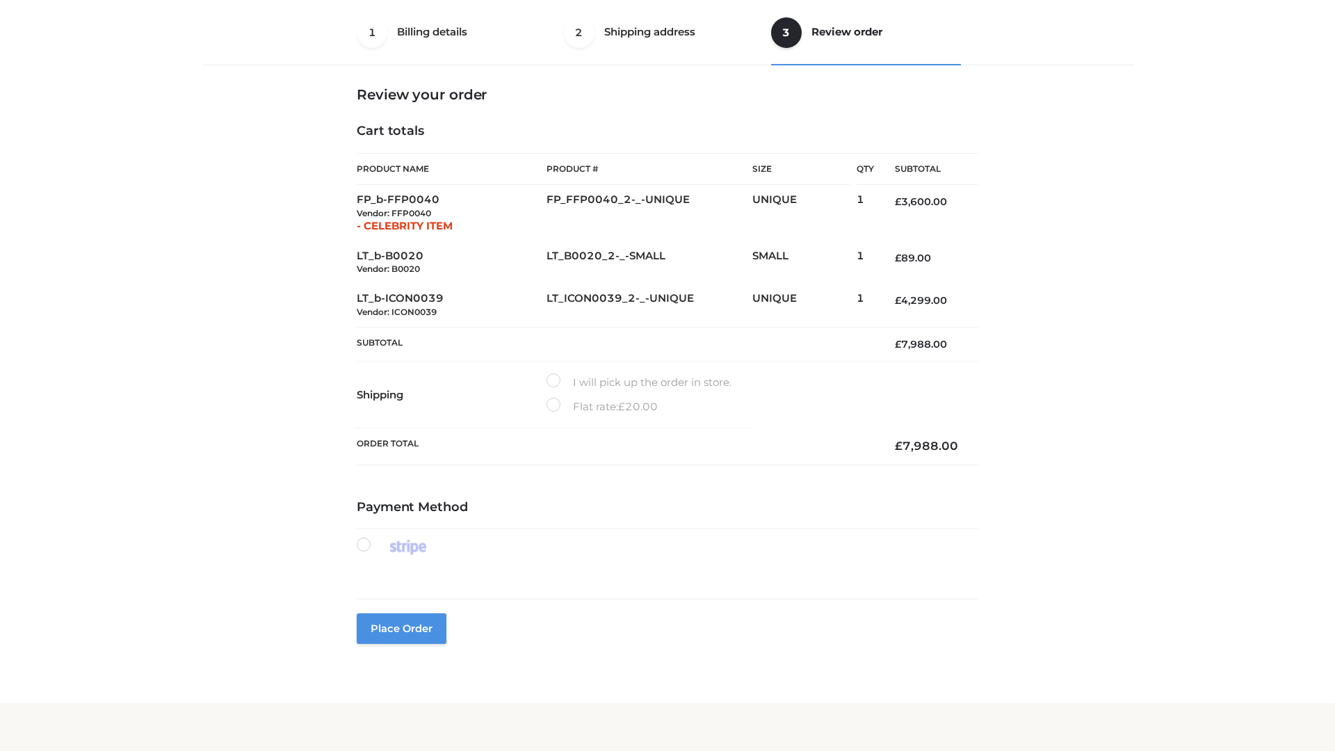  Describe the element at coordinates (650, 213) in the screenshot. I see `td: FP_FFP0040_2-_-UNIQUE` at that location.